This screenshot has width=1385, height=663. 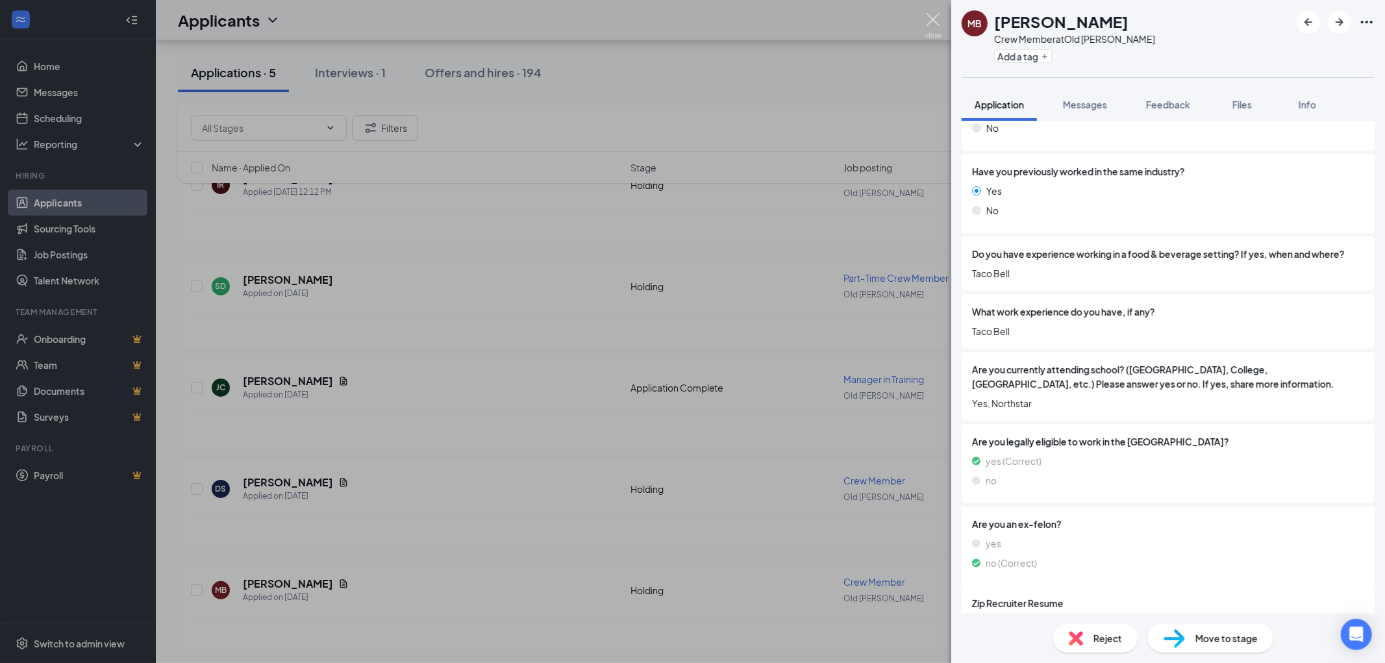 I want to click on span: Application, so click(x=999, y=105).